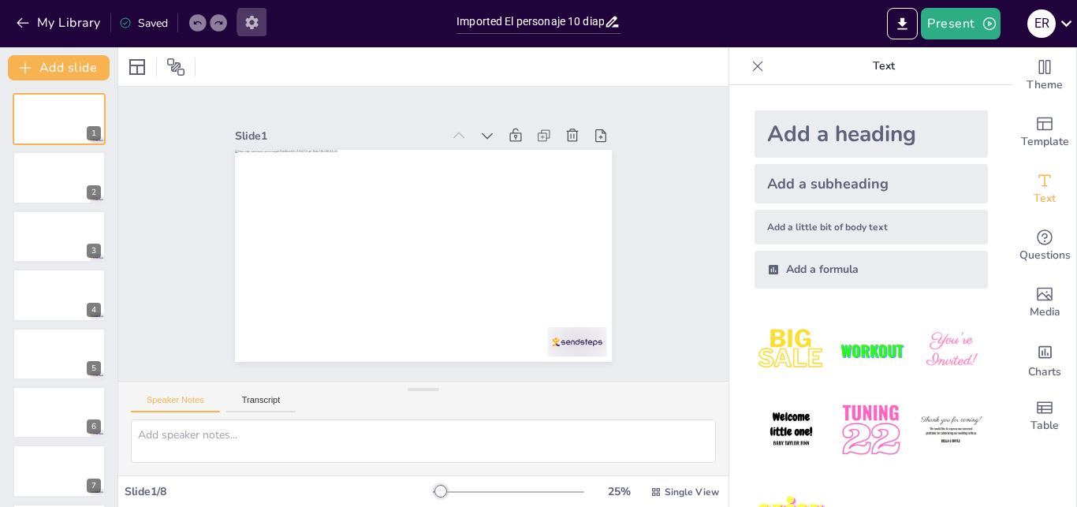 The image size is (1077, 507). What do you see at coordinates (902, 24) in the screenshot?
I see `button: Export to PowerPoint` at bounding box center [902, 24].